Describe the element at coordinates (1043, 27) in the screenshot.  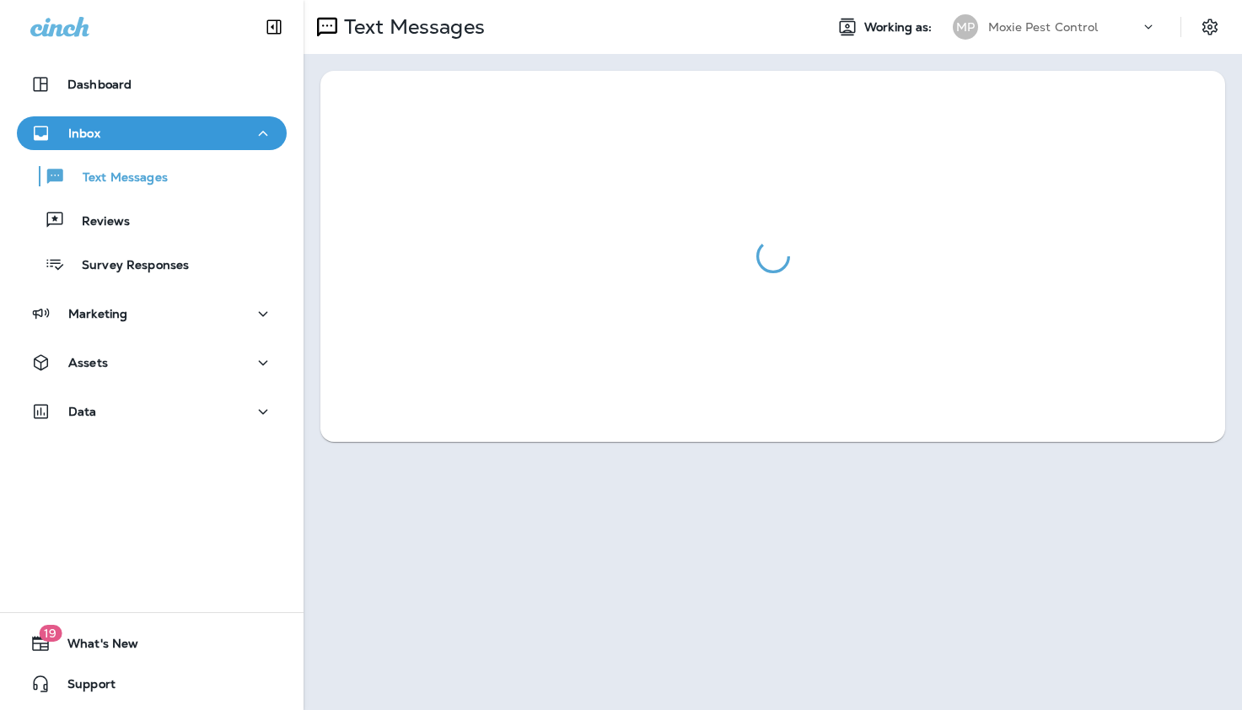
I see `p: Moxie Pest Control` at that location.